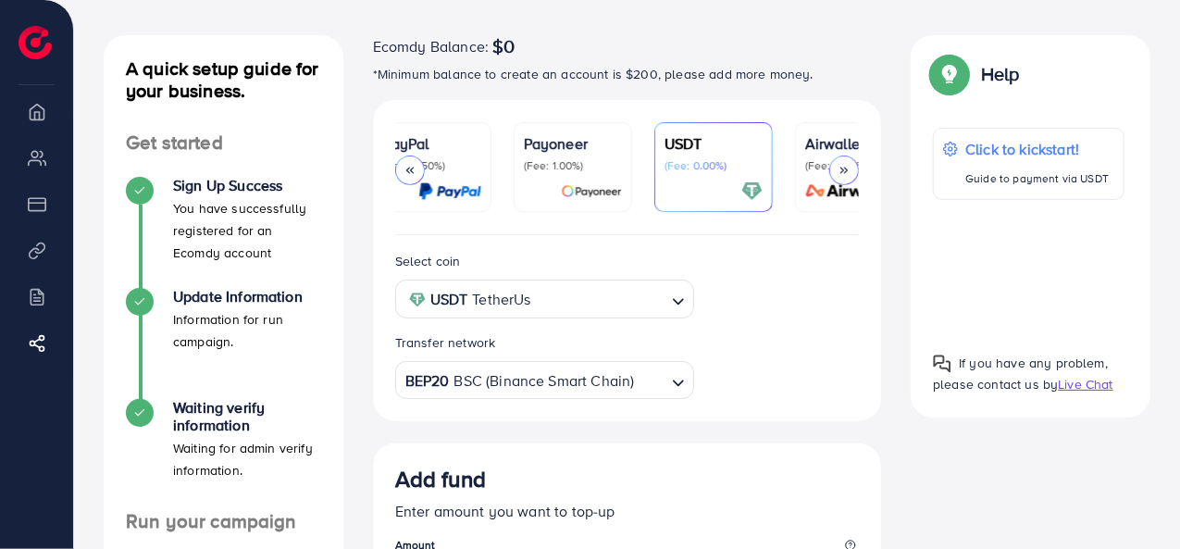 Image resolution: width=1180 pixels, height=549 pixels. What do you see at coordinates (1020, 373) in the screenshot?
I see `span: If you have any problem, please contact us by` at bounding box center [1020, 373].